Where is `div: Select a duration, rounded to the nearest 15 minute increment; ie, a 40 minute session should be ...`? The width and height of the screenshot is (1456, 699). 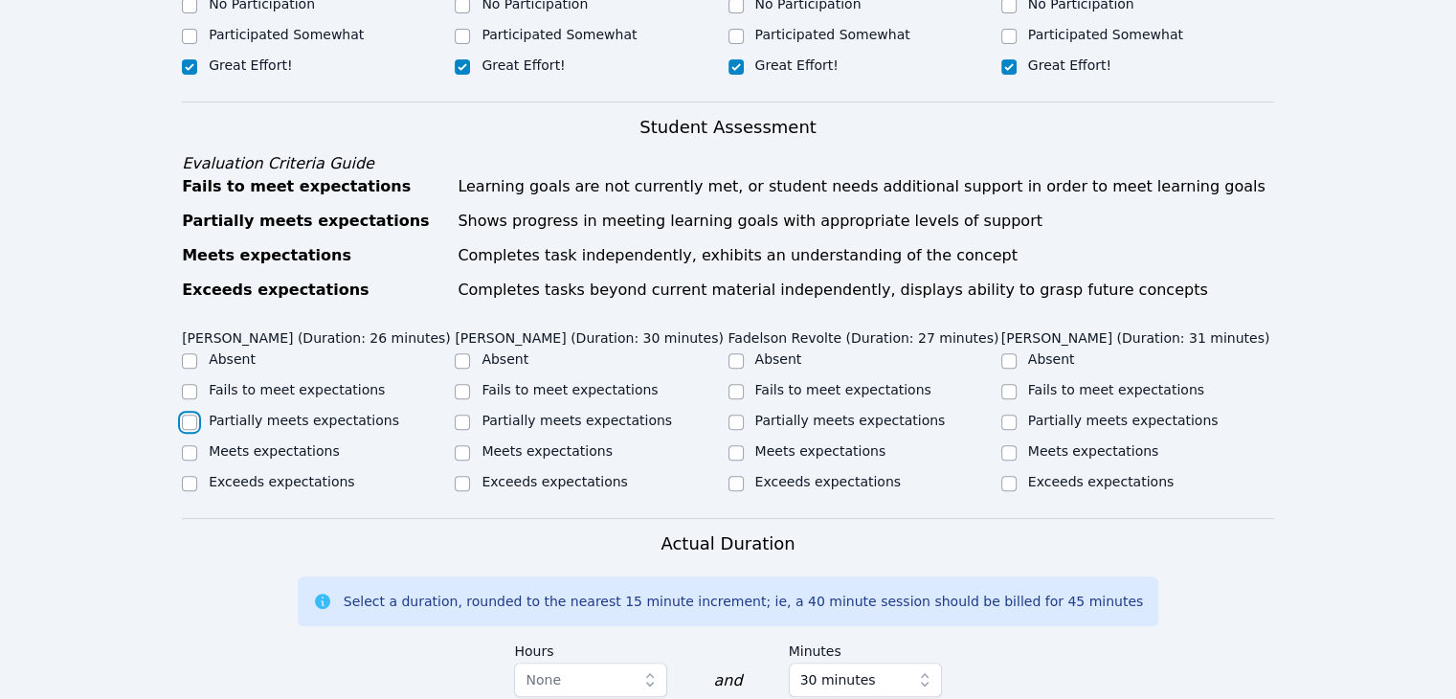 div: Select a duration, rounded to the nearest 15 minute increment; ie, a 40 minute session should be ... is located at coordinates (743, 601).